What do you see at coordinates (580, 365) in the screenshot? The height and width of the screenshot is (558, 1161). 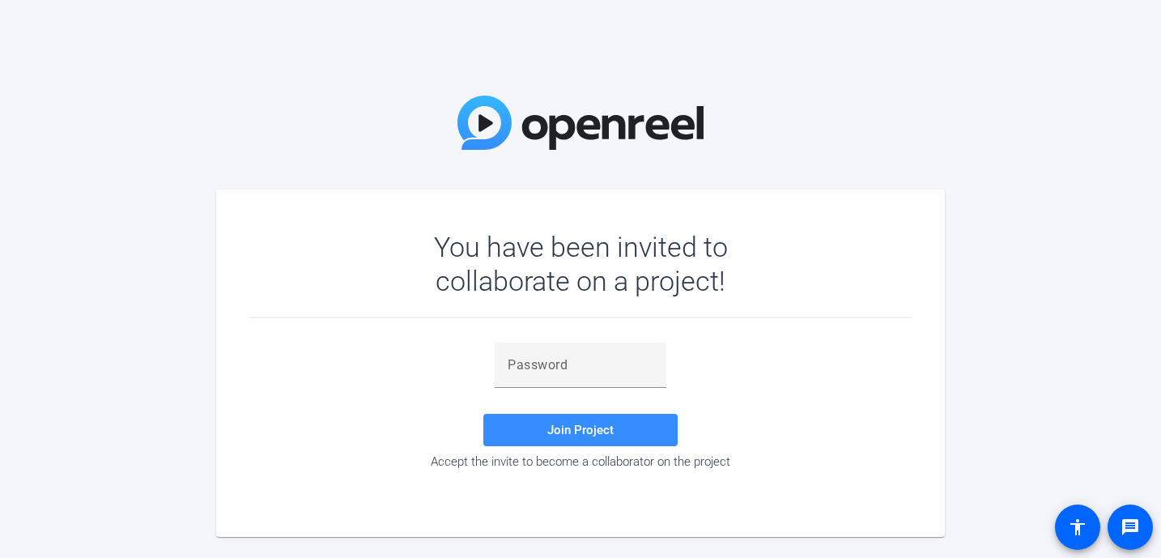 I see `input: Password` at bounding box center [580, 365].